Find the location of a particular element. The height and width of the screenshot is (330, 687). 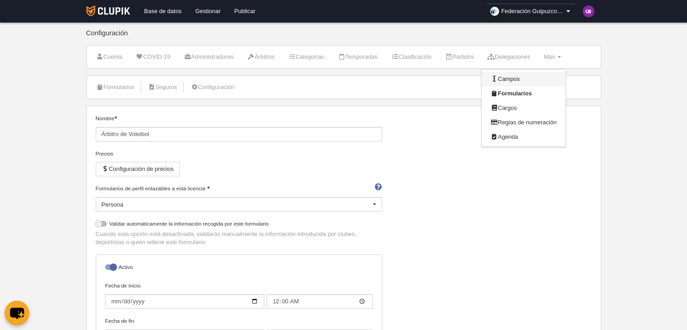

img: Clupik is located at coordinates (108, 11).